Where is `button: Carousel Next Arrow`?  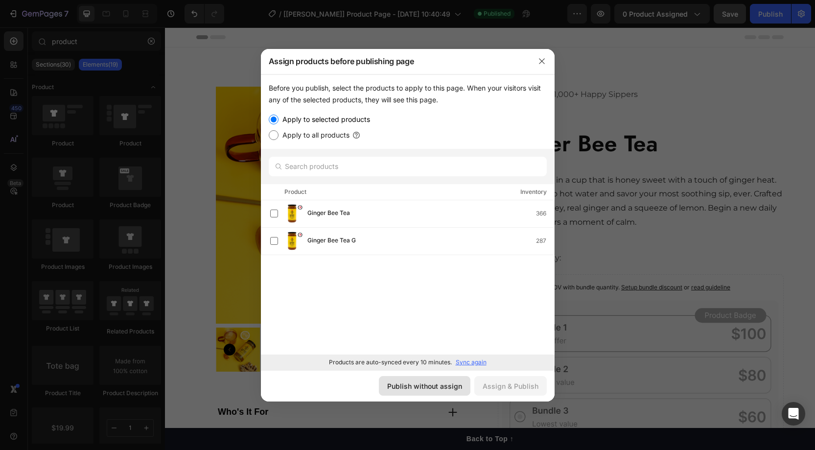
button: Carousel Next Arrow is located at coordinates (274, 322).